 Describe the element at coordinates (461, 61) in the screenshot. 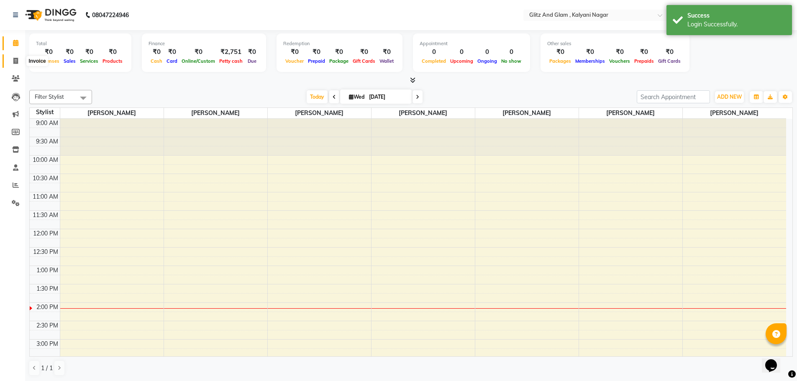

I see `span: Upcoming` at that location.